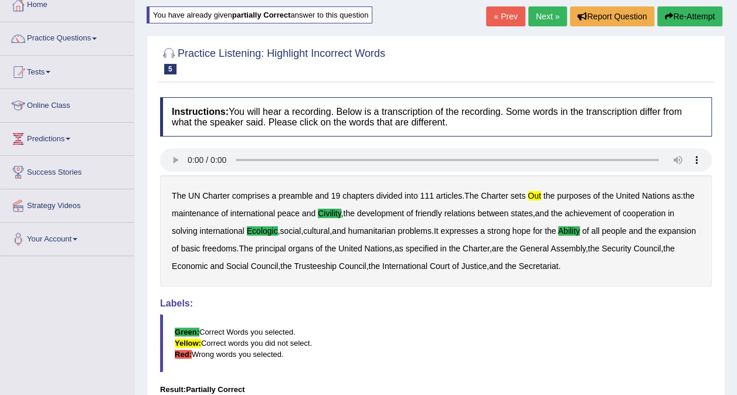 This screenshot has width=737, height=395. I want to click on b: Secretariat, so click(539, 266).